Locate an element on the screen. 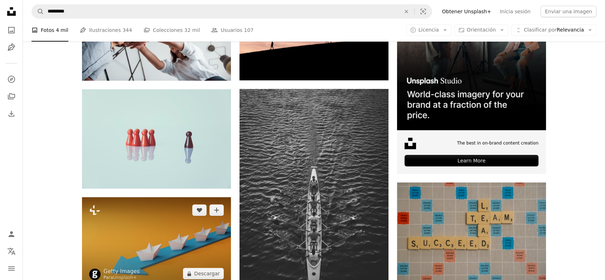 Image resolution: width=605 pixels, height=280 pixels. a: Usuarios 107 is located at coordinates (233, 30).